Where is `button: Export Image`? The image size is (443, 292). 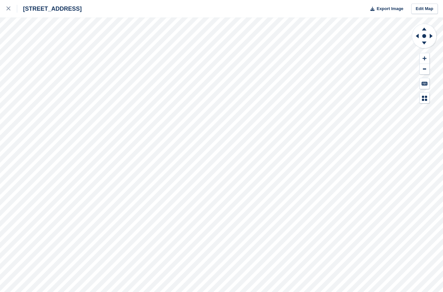
button: Export Image is located at coordinates (385, 9).